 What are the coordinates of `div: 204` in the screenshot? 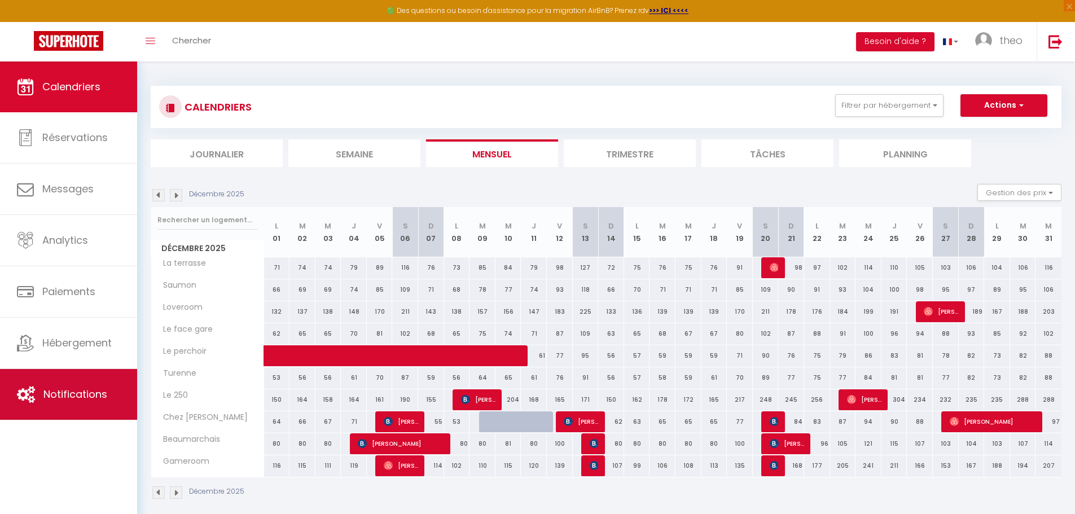 It's located at (508, 400).